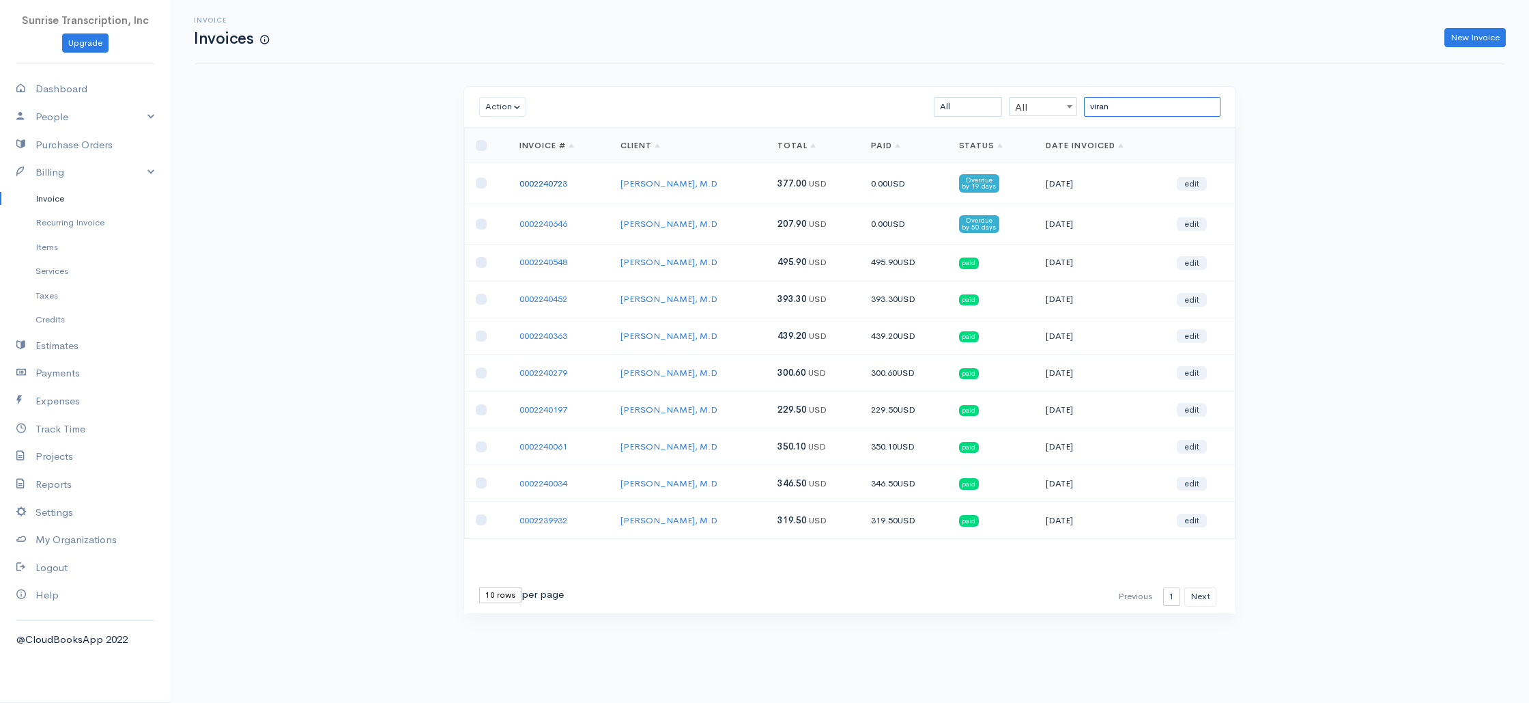  Describe the element at coordinates (231, 38) in the screenshot. I see `h1: Invoices` at that location.